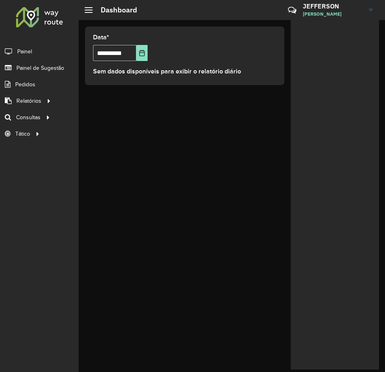  Describe the element at coordinates (101, 37) in the screenshot. I see `label: Data` at that location.